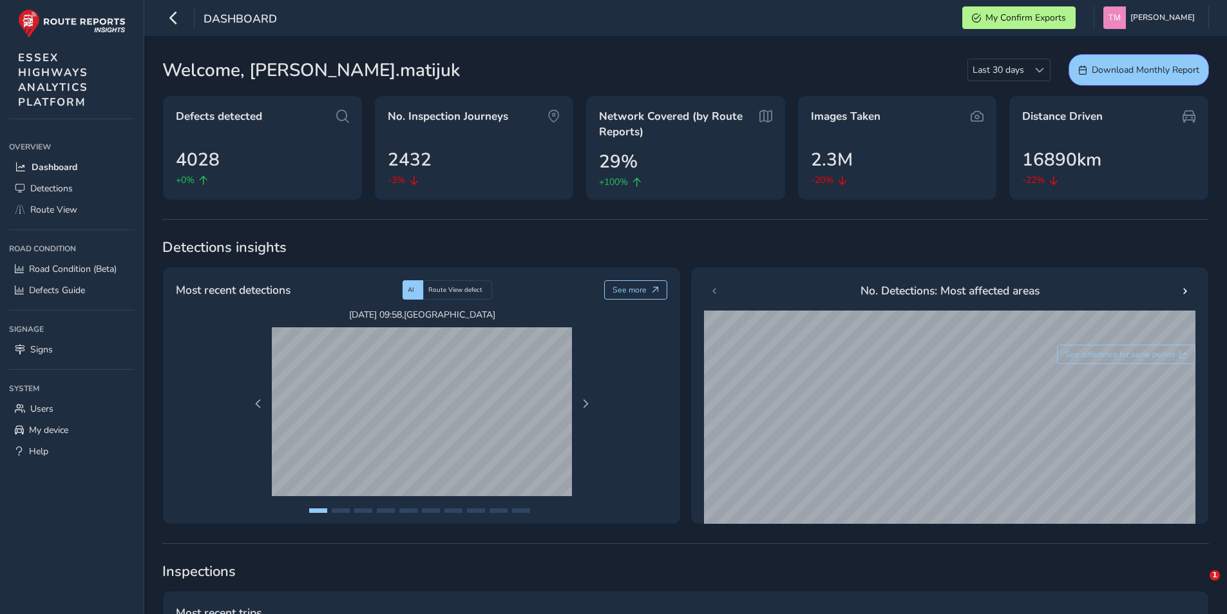 The width and height of the screenshot is (1227, 614). I want to click on a: Detections, so click(71, 188).